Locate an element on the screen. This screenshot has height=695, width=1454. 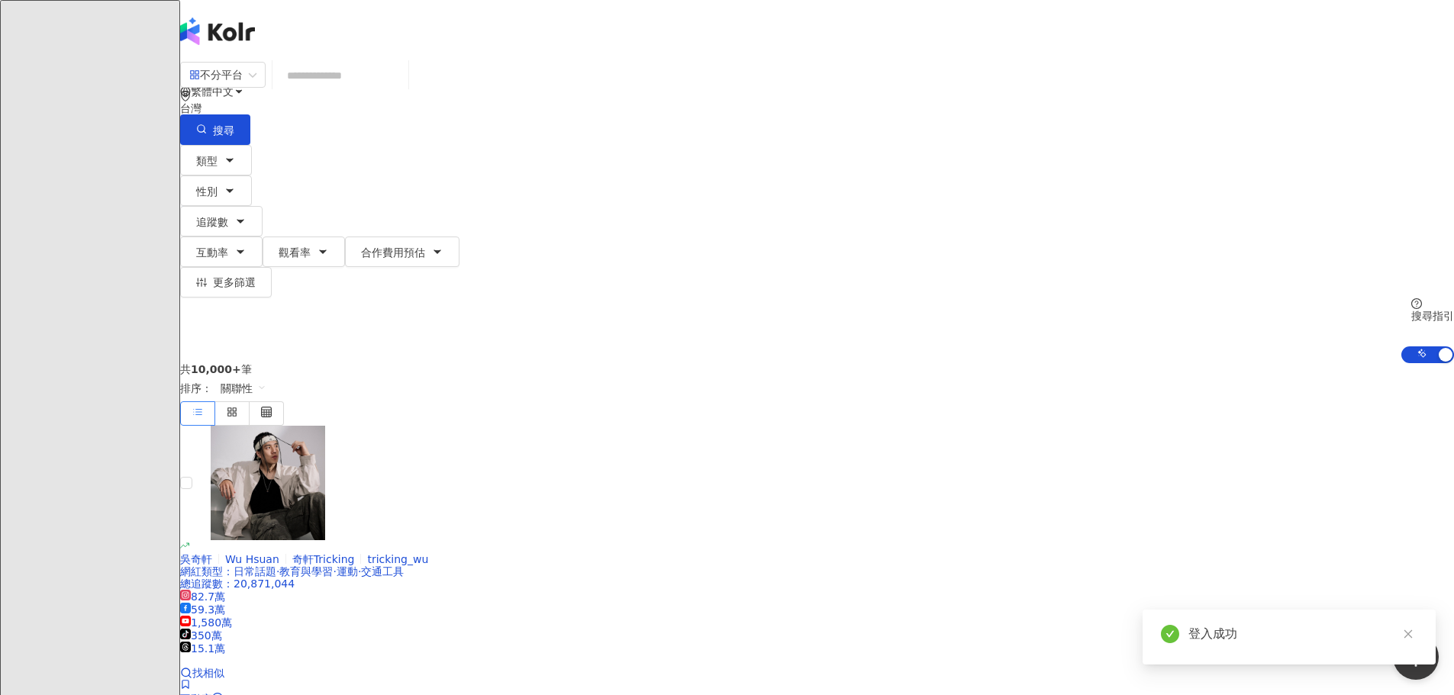
span: 1,580萬 is located at coordinates (206, 623).